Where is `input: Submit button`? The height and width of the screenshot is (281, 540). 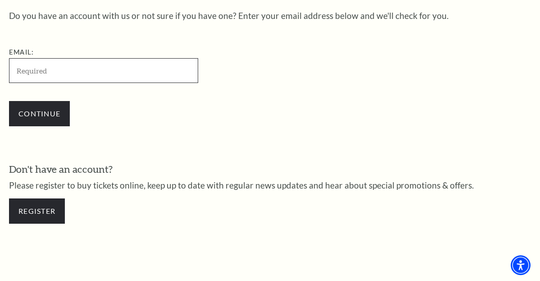 input: Submit button is located at coordinates (39, 114).